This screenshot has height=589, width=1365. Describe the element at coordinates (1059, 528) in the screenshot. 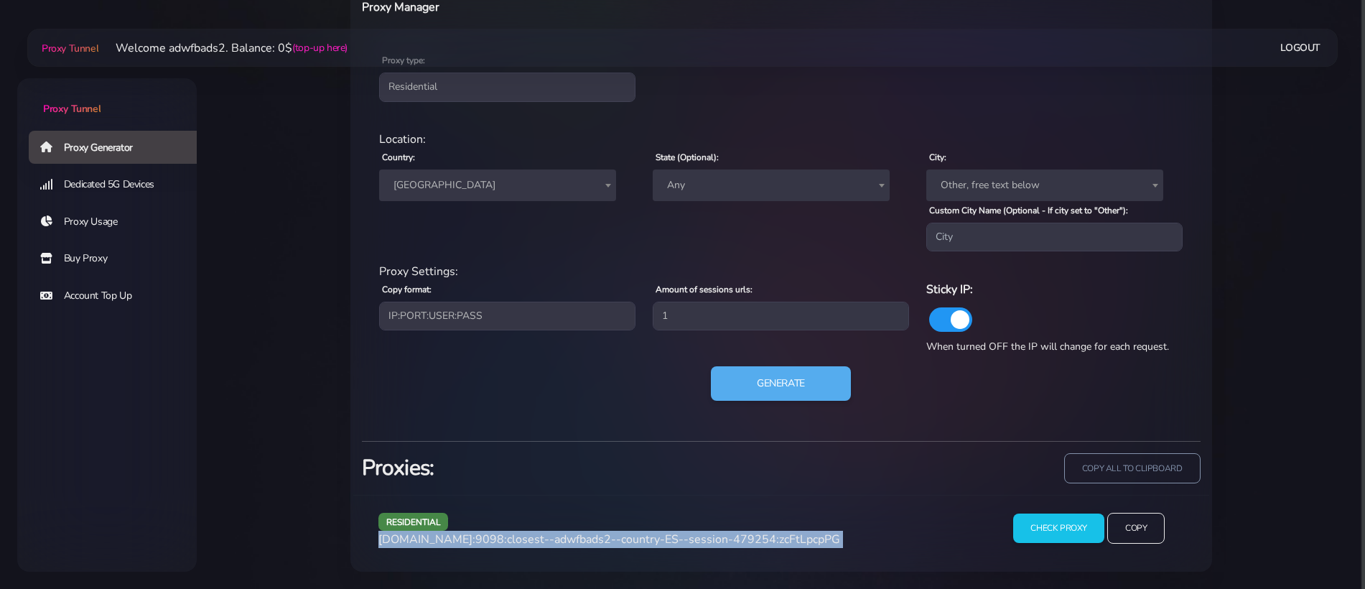

I see `input: Check Proxy` at that location.